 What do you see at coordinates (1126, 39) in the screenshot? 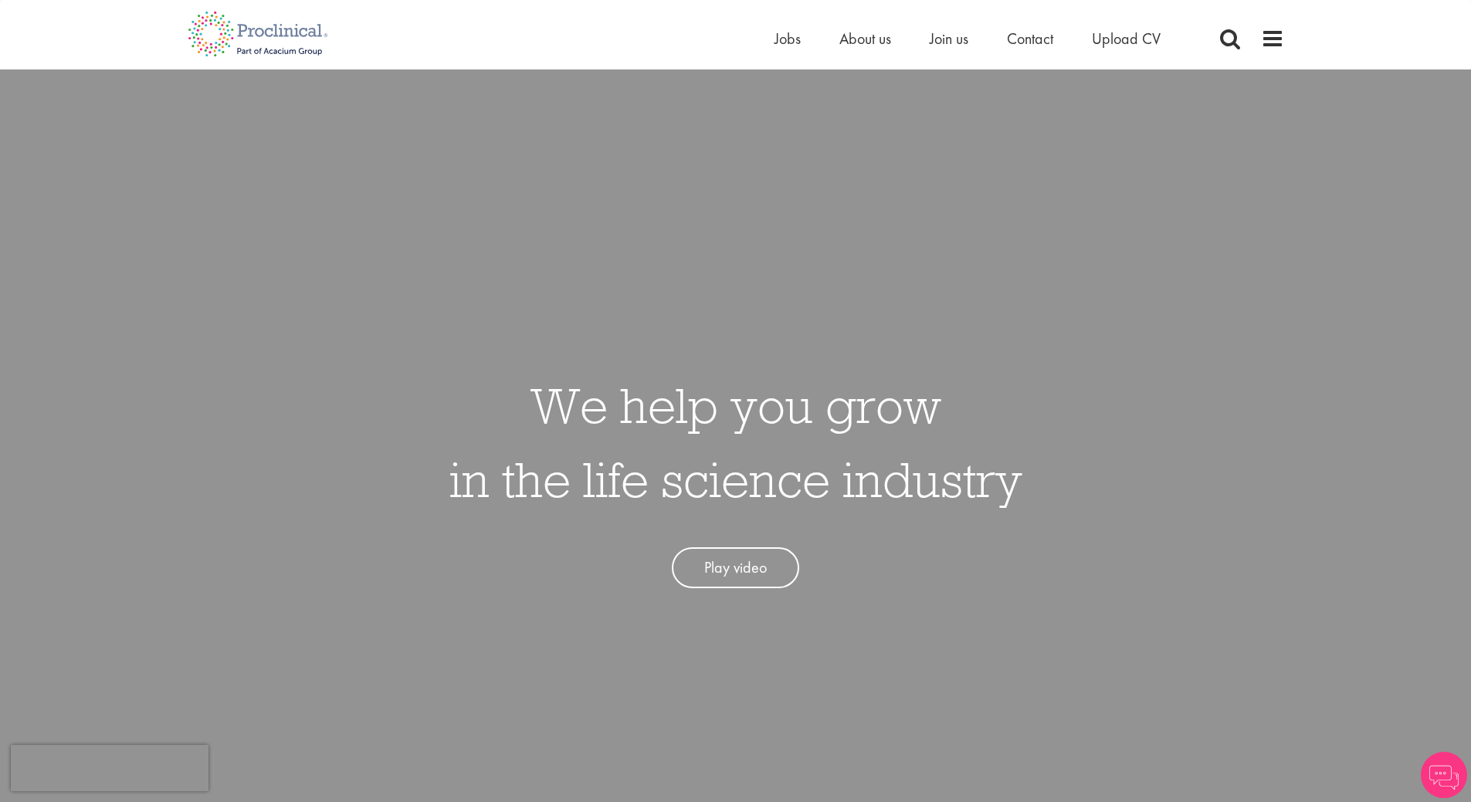
I see `span: Upload CV` at bounding box center [1126, 39].